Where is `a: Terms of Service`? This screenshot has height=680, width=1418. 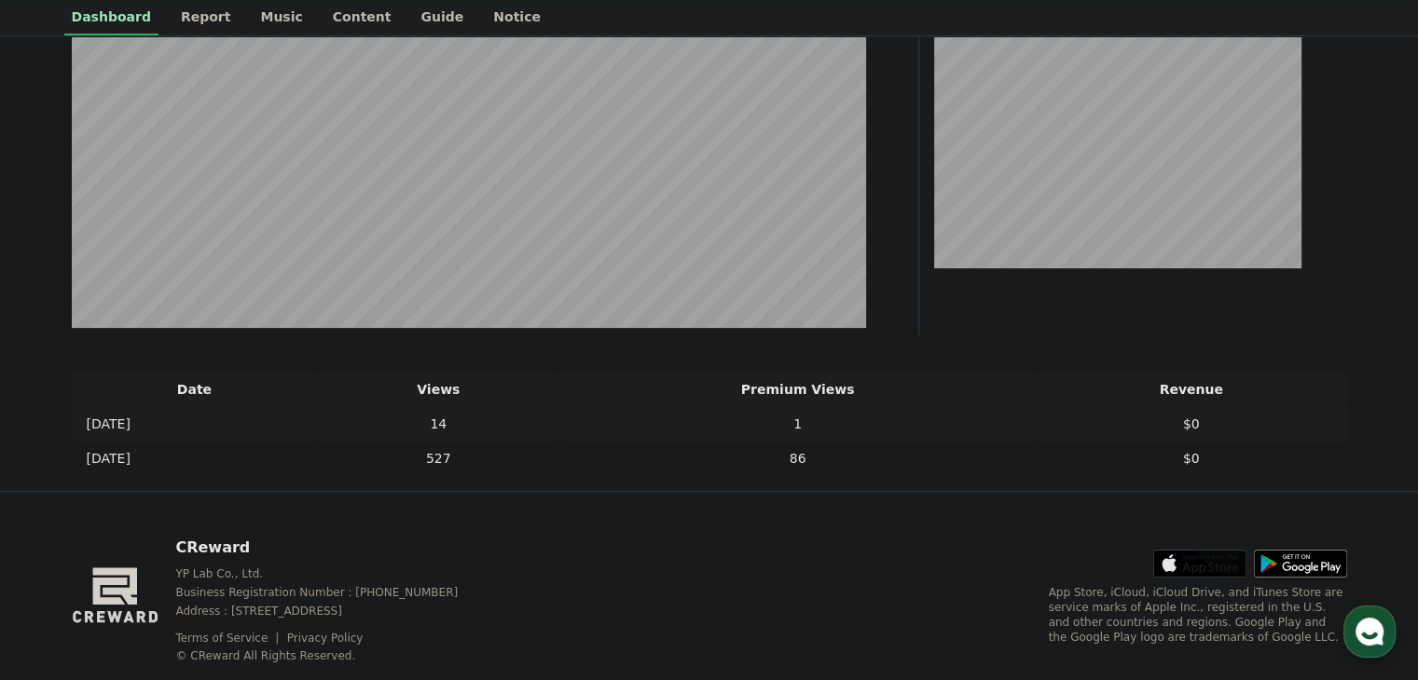
a: Terms of Service is located at coordinates (228, 638).